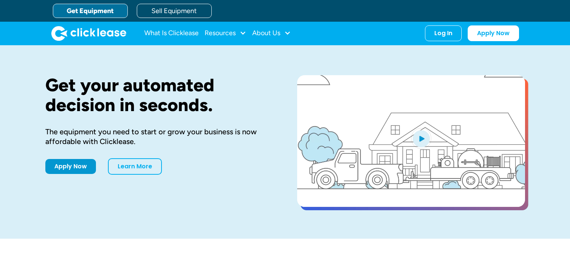 The width and height of the screenshot is (570, 260). What do you see at coordinates (159, 95) in the screenshot?
I see `h1: Get your automated decision in seconds.` at bounding box center [159, 95].